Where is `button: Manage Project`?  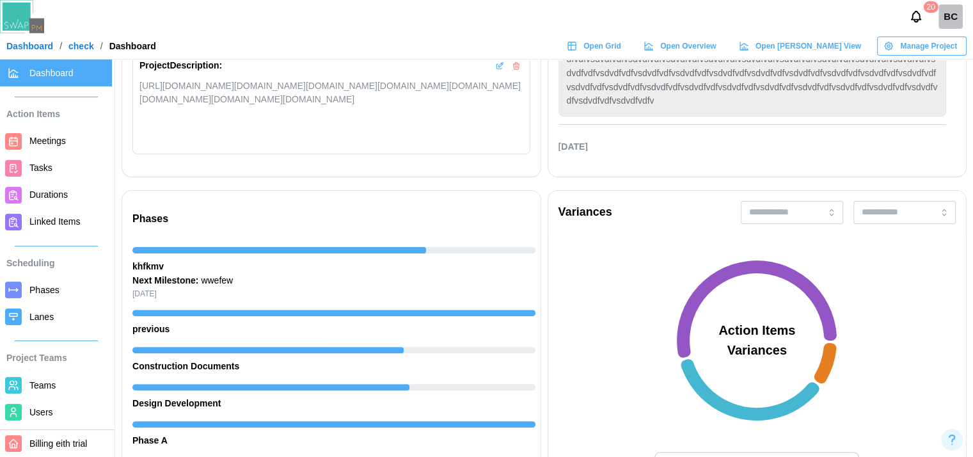
button: Manage Project is located at coordinates (922, 46).